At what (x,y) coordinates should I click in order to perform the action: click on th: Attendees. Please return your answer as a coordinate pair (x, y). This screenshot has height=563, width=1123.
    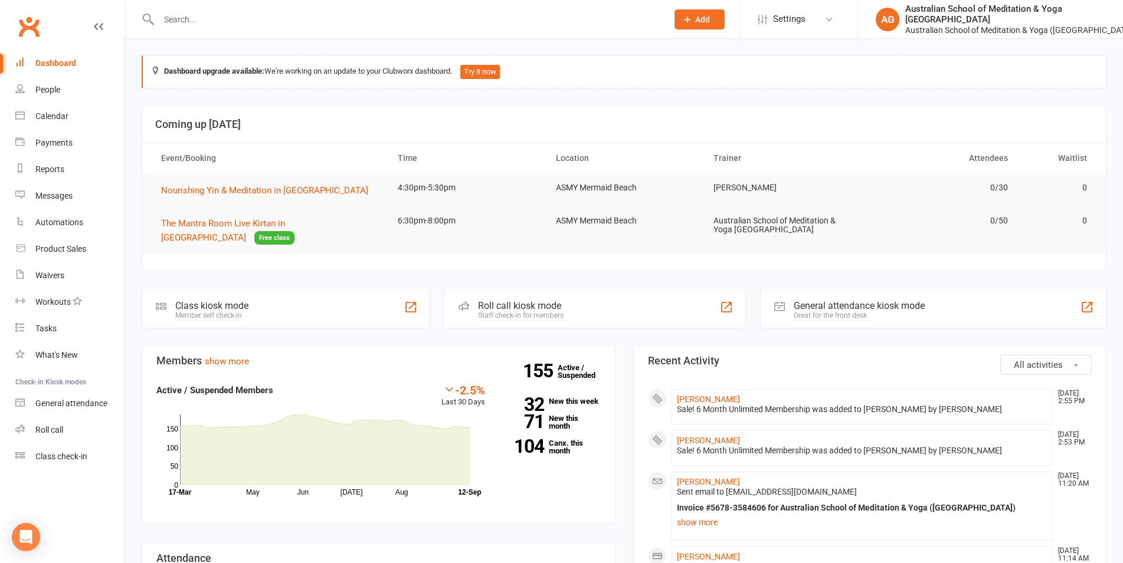
    Looking at the image, I should click on (939, 158).